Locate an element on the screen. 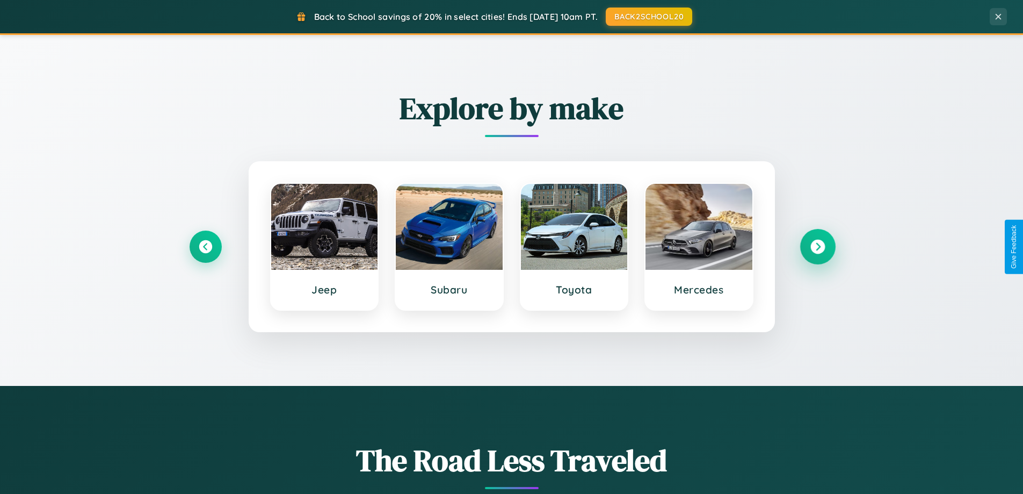  h2: Explore by make is located at coordinates (512, 108).